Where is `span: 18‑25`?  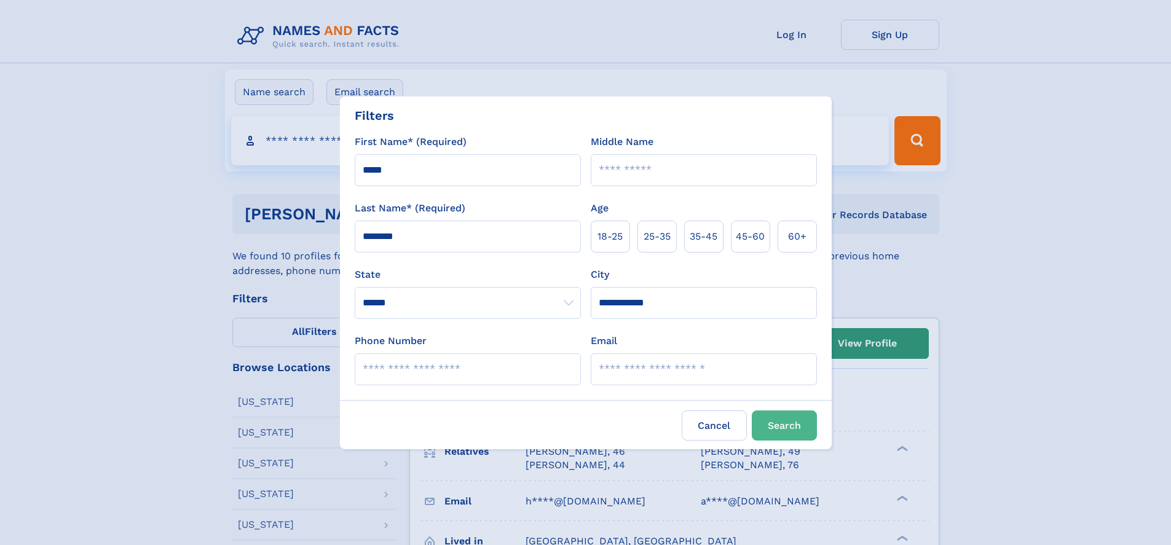
span: 18‑25 is located at coordinates (610, 237).